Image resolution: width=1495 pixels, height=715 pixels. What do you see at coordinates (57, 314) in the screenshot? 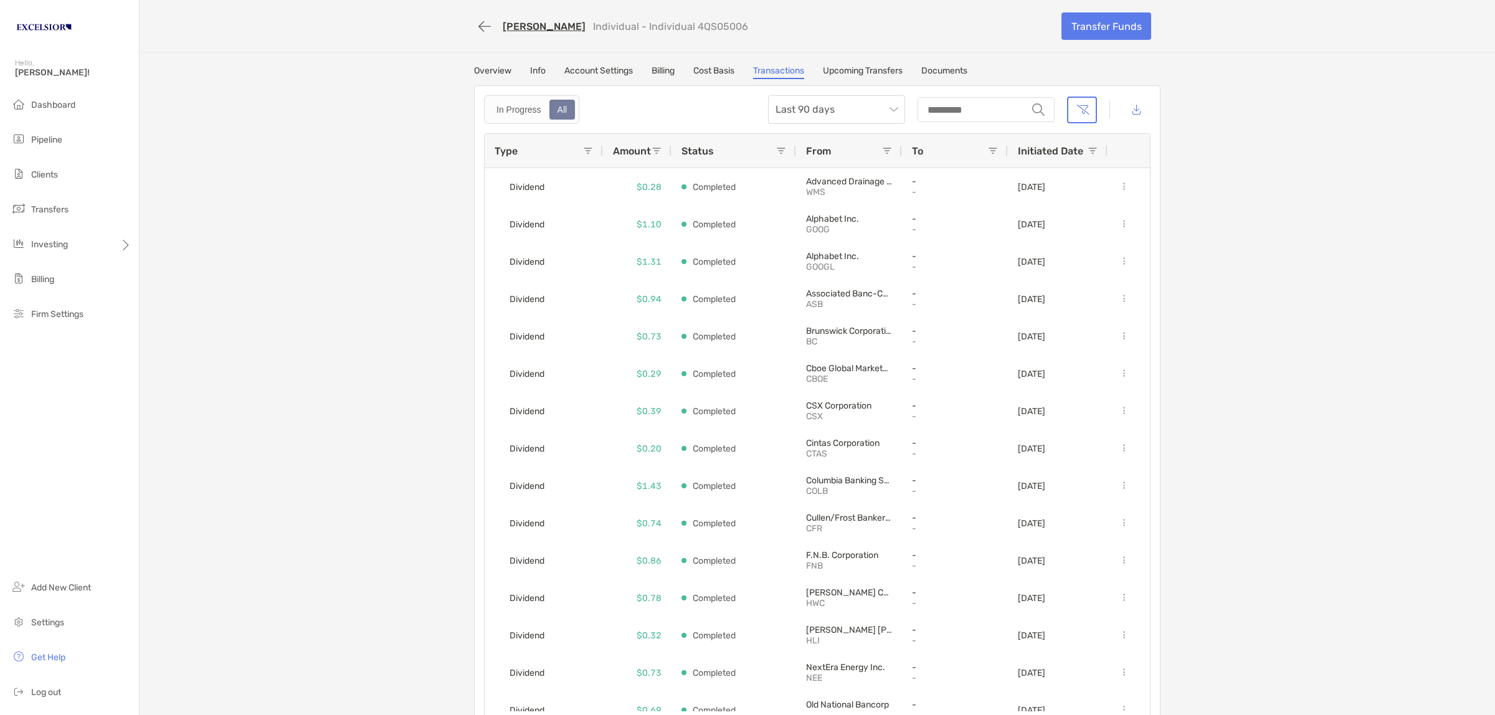
I see `span: Firm Settings` at bounding box center [57, 314].